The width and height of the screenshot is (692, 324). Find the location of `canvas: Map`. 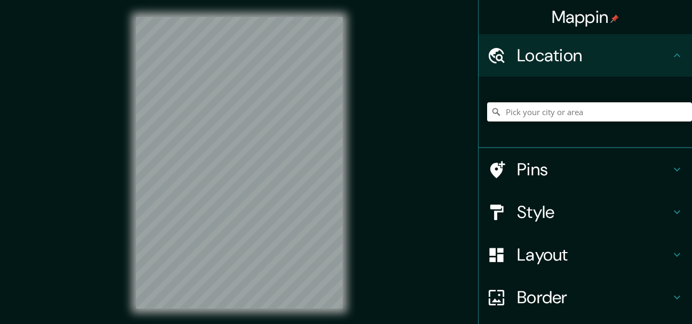

canvas: Map is located at coordinates (239, 163).